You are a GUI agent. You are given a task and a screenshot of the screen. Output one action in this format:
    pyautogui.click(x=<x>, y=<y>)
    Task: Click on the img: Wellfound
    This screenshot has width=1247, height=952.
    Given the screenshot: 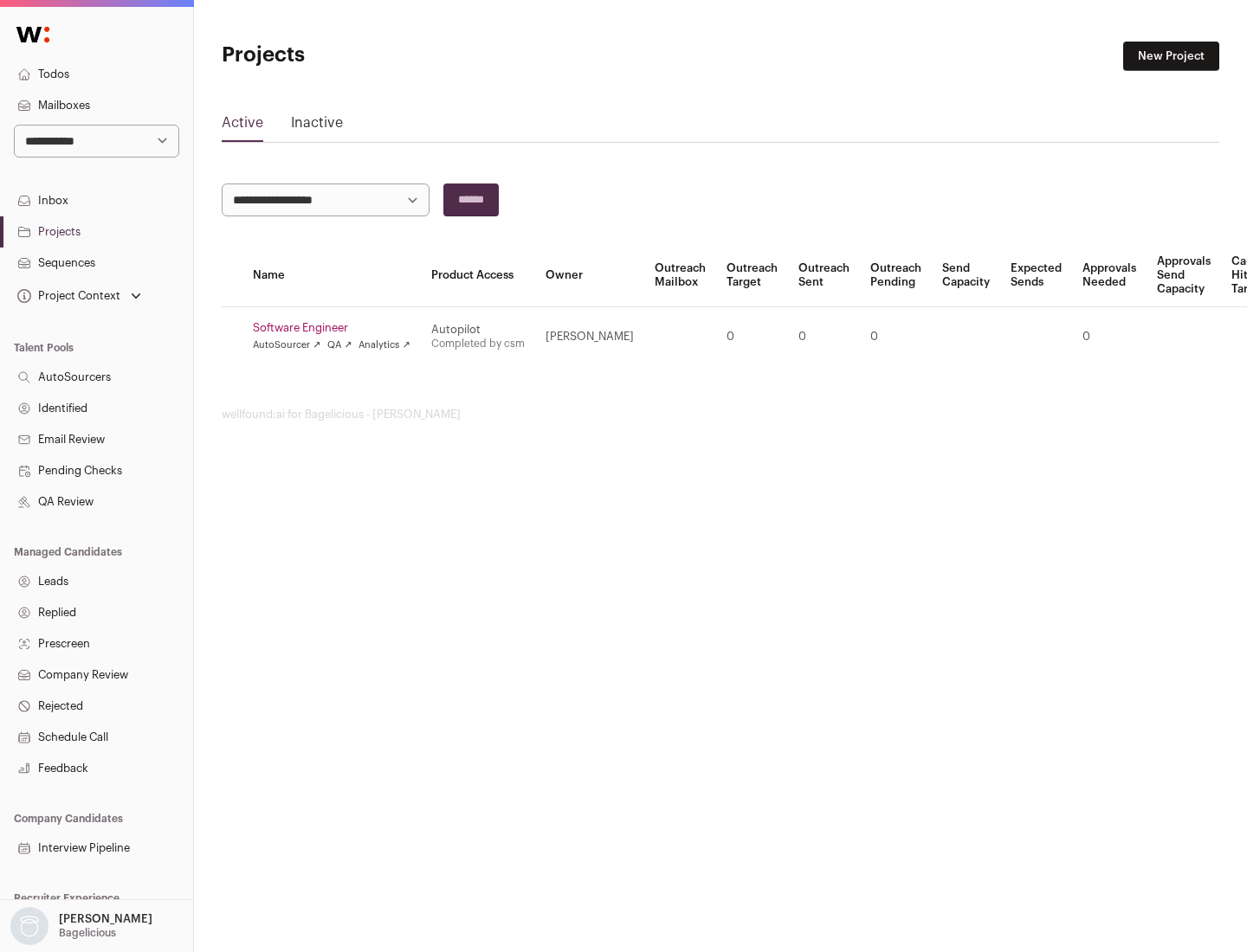 What is the action you would take?
    pyautogui.click(x=33, y=34)
    